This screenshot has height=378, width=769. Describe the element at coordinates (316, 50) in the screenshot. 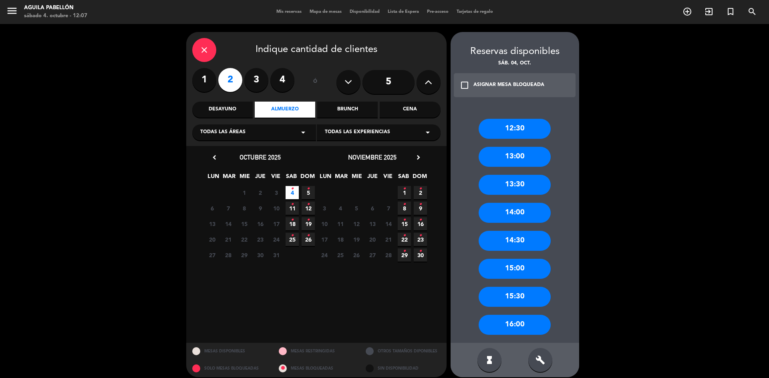

I see `div: Indique cantidad de clientes` at that location.